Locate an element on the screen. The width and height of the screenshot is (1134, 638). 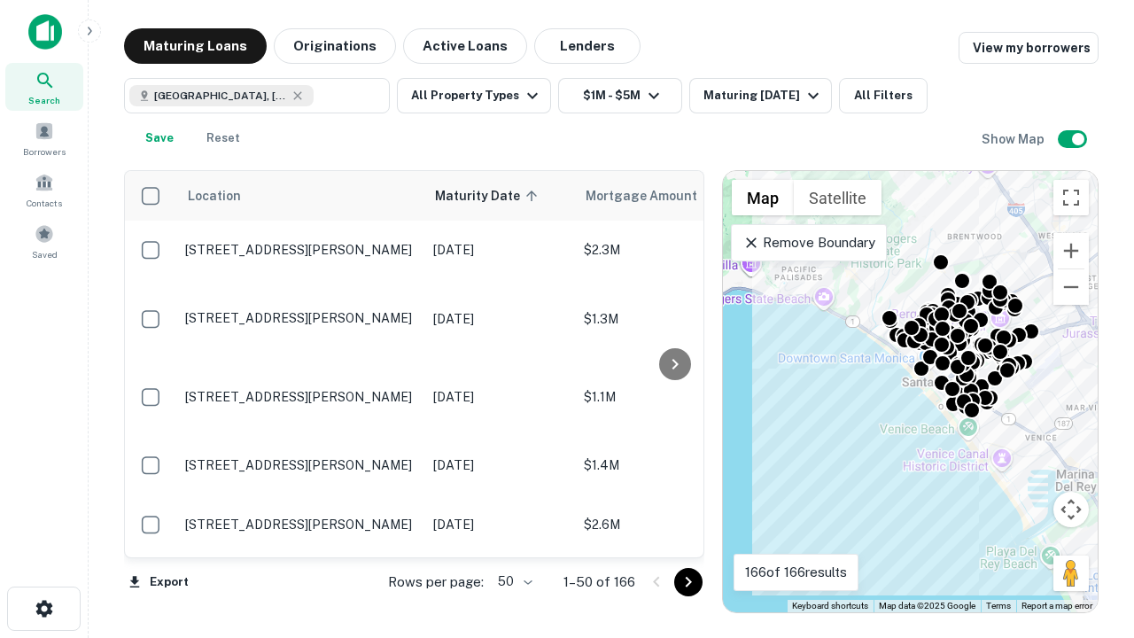
p: 1–50 of 166 is located at coordinates (599, 582).